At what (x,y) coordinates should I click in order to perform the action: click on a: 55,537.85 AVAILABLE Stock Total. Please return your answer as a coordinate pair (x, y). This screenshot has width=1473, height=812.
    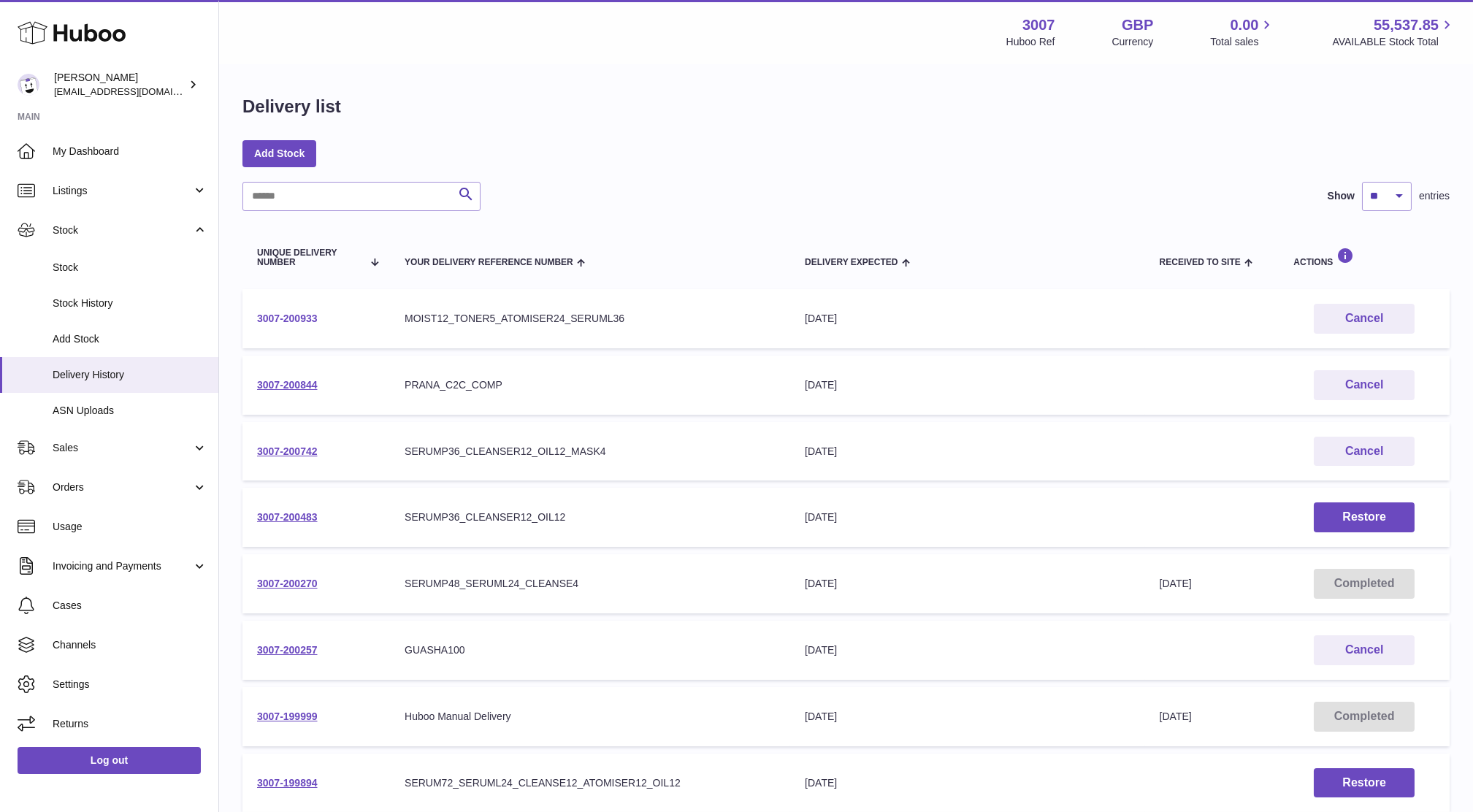
    Looking at the image, I should click on (1394, 32).